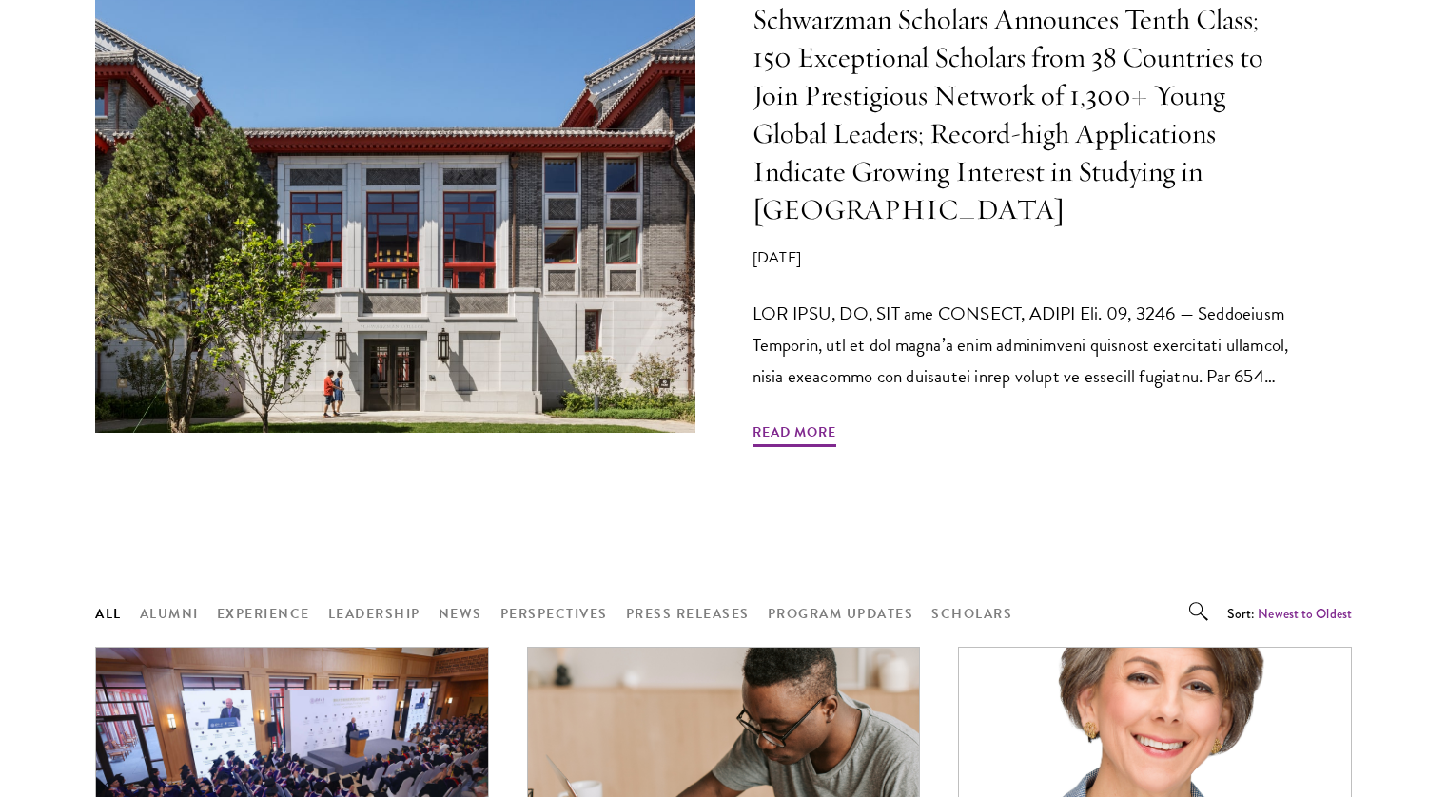  What do you see at coordinates (554, 614) in the screenshot?
I see `button: Perspectives` at bounding box center [554, 614].